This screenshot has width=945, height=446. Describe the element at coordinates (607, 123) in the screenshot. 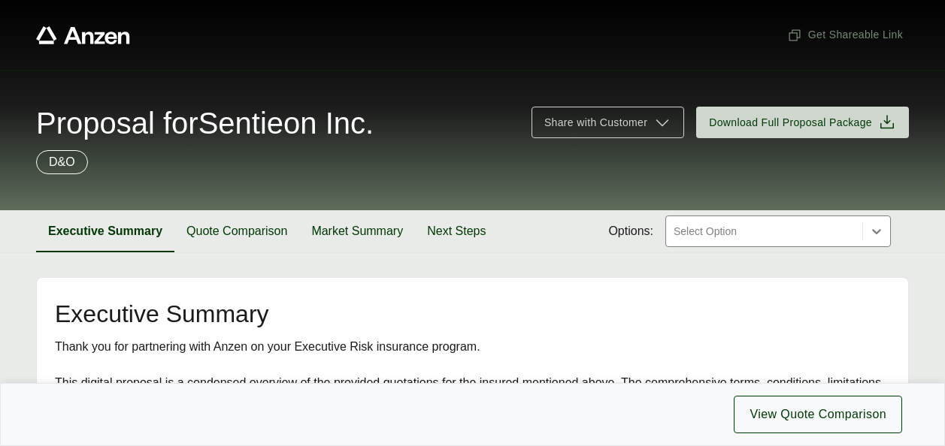

I see `button: Share with Customer` at that location.